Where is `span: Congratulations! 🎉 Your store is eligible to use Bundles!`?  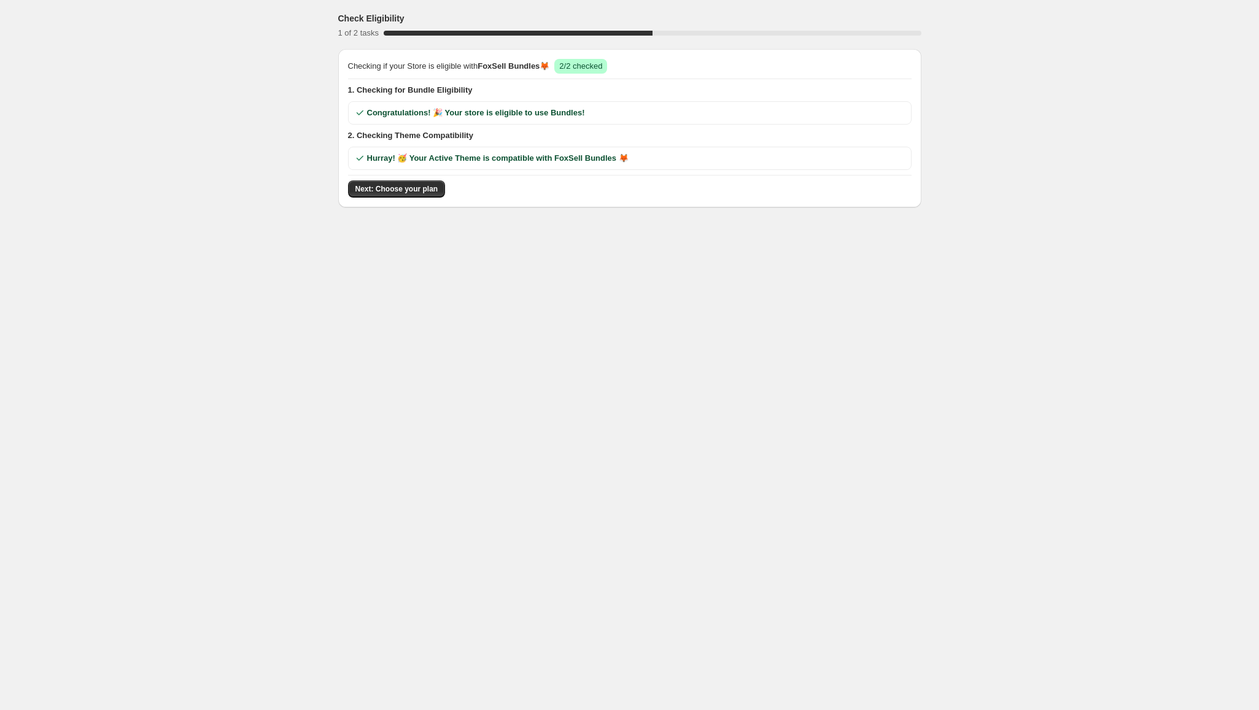 span: Congratulations! 🎉 Your store is eligible to use Bundles! is located at coordinates (476, 113).